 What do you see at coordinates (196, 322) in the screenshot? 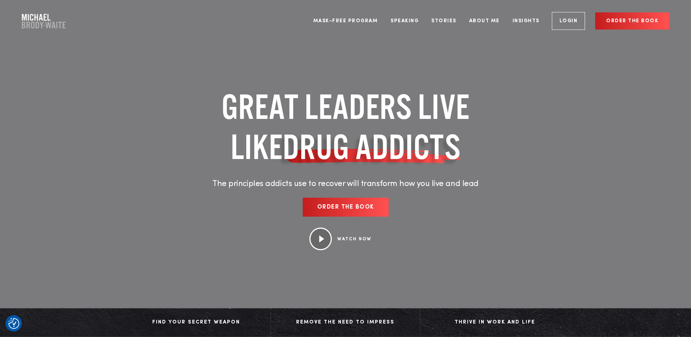
I see `div: Find Your Secret Weapon` at bounding box center [196, 322].